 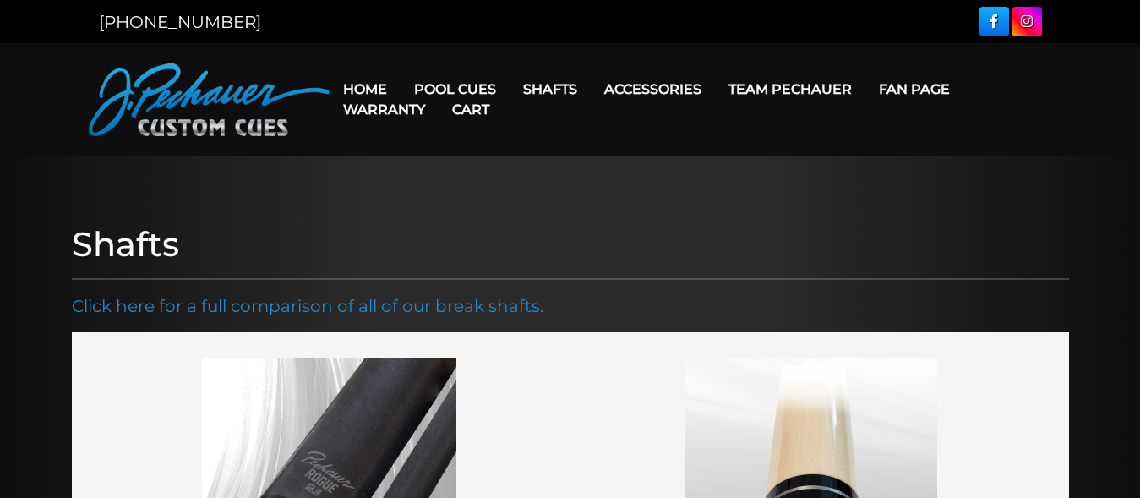 I want to click on a: Shafts, so click(x=550, y=89).